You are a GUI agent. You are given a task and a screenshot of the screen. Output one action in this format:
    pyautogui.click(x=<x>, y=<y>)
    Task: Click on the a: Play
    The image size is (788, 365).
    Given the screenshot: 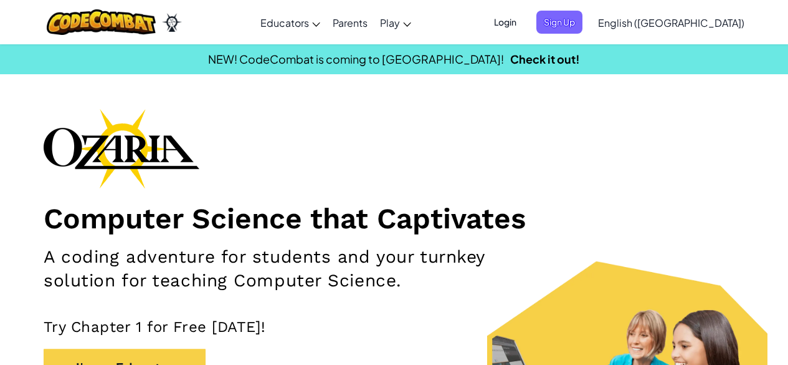 What is the action you would take?
    pyautogui.click(x=396, y=22)
    